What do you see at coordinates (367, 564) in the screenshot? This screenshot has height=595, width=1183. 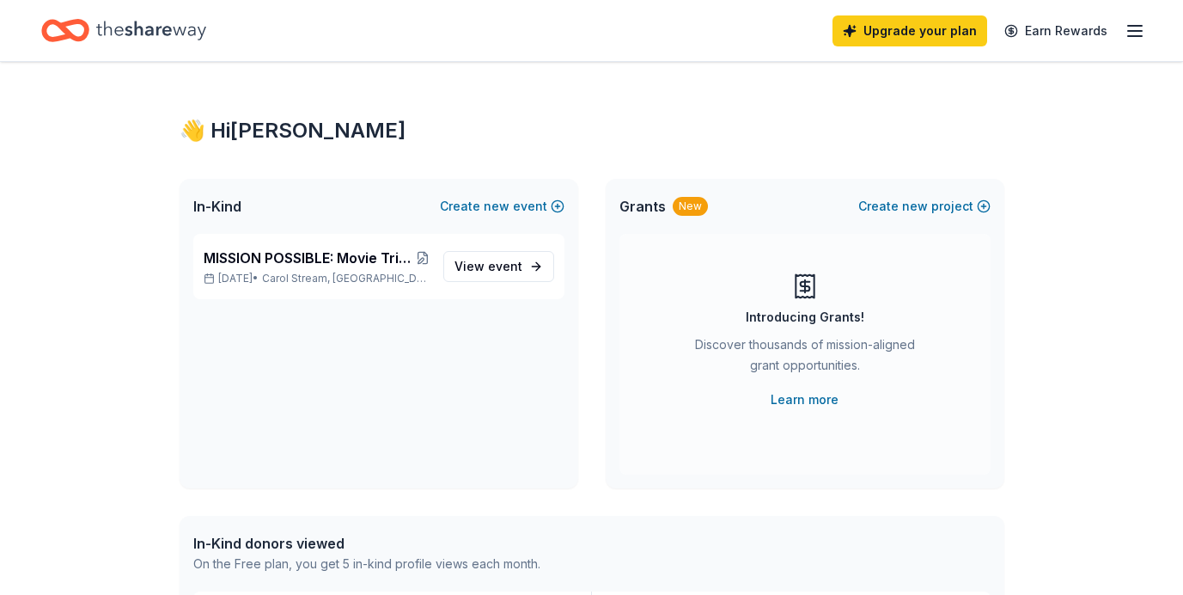 I see `div: On the Free plan, you get 5 in-kind profile views each month.` at bounding box center [367, 564].